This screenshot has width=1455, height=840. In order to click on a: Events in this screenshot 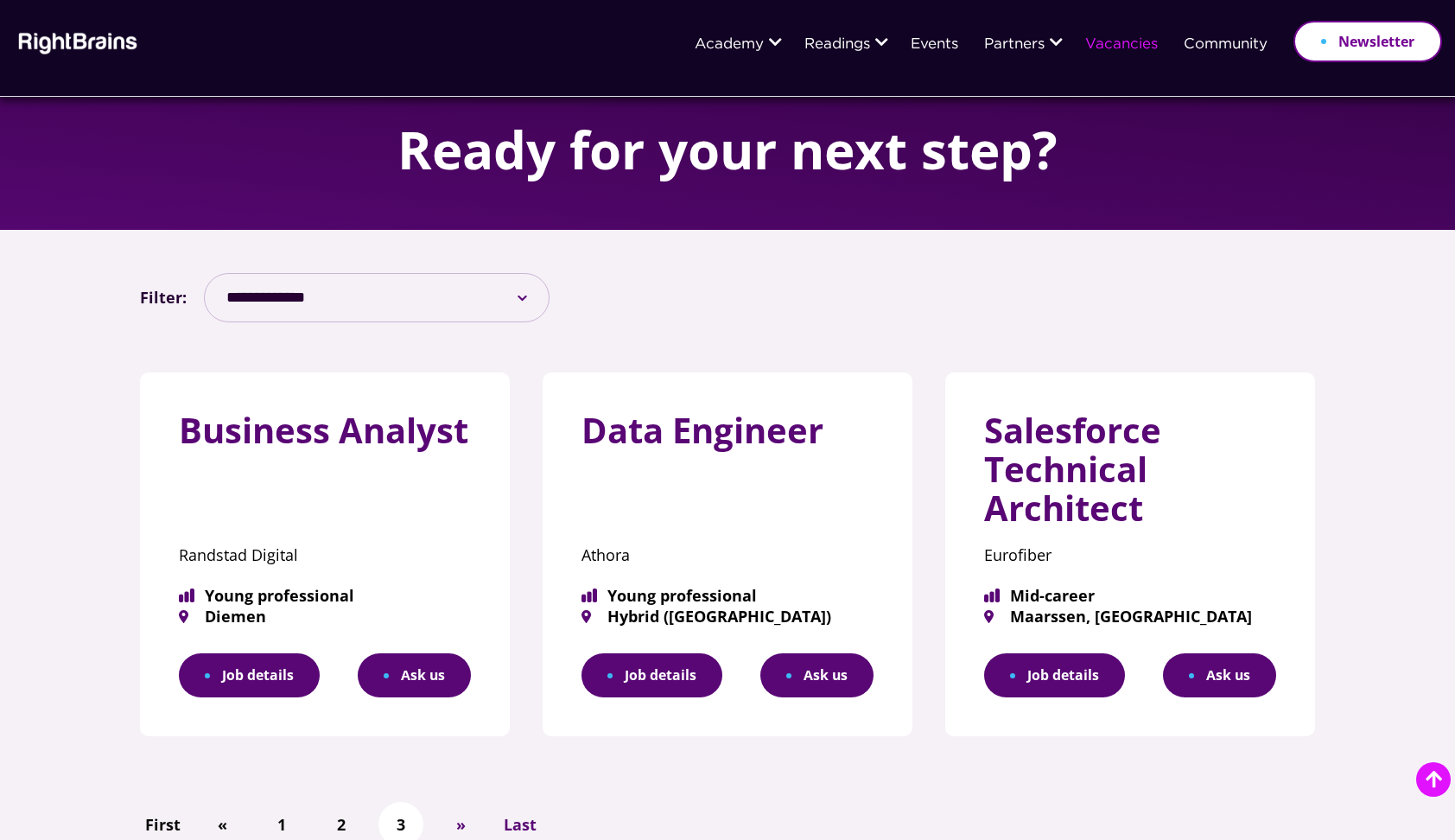, I will do `click(934, 45)`.